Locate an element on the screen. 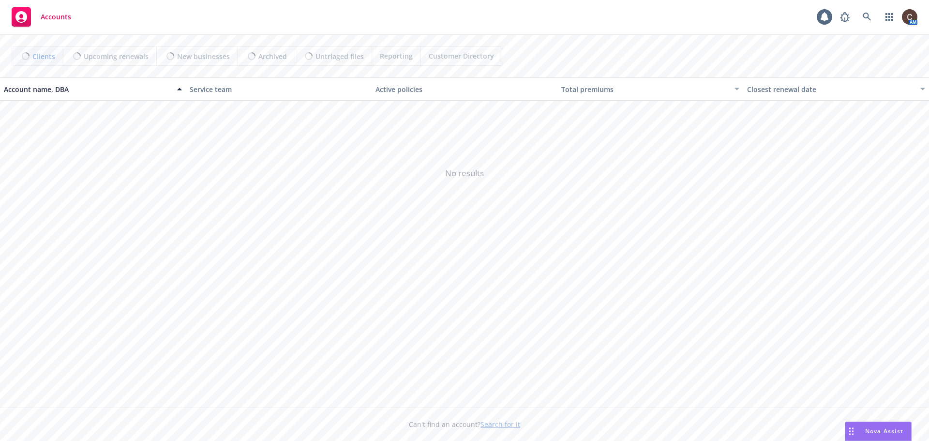 Image resolution: width=929 pixels, height=441 pixels. button: Total premiums is located at coordinates (650, 89).